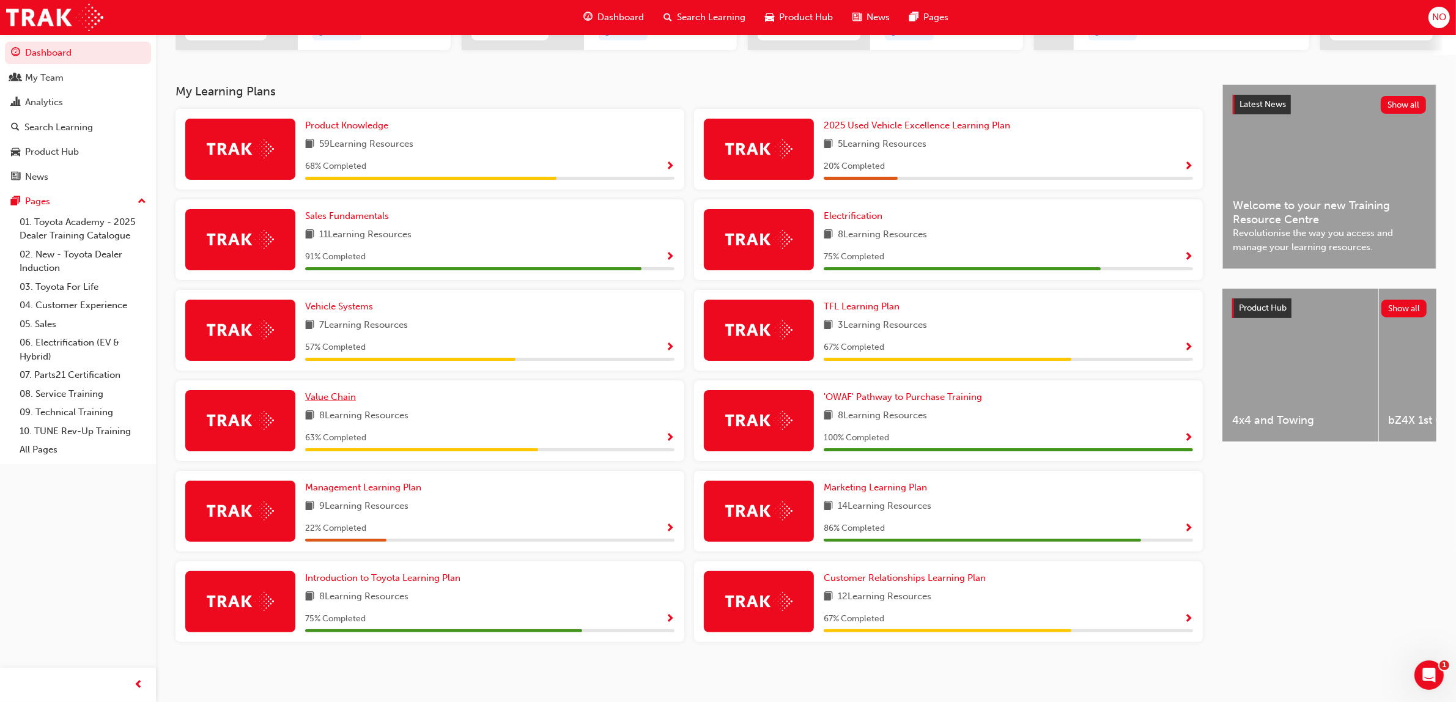 This screenshot has width=1456, height=702. Describe the element at coordinates (78, 53) in the screenshot. I see `a: Dashboard` at that location.